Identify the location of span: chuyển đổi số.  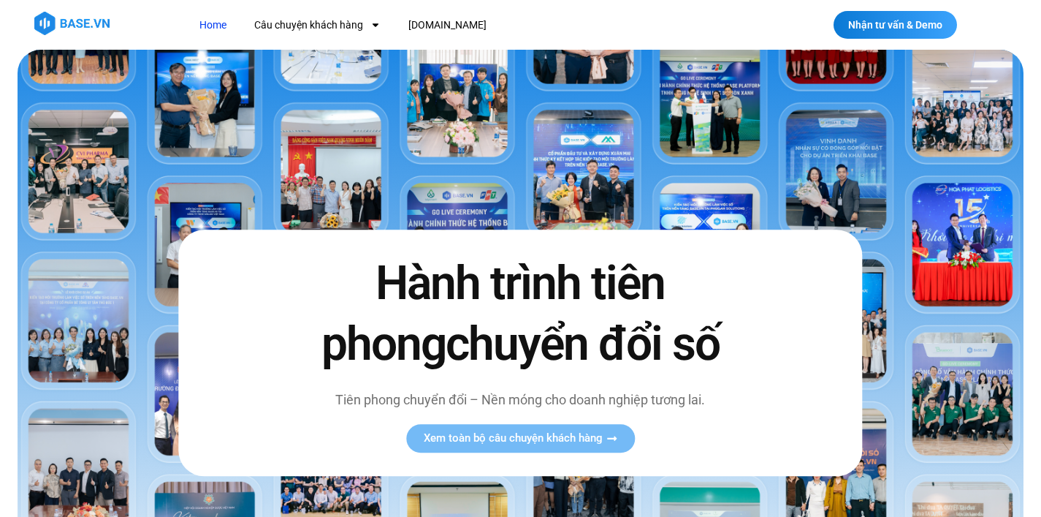
(582, 344).